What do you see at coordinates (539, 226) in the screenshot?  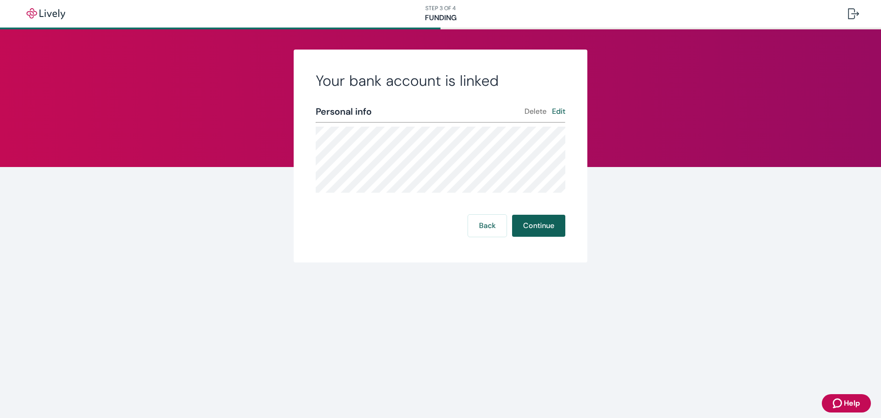 I see `button: Continue` at bounding box center [539, 226].